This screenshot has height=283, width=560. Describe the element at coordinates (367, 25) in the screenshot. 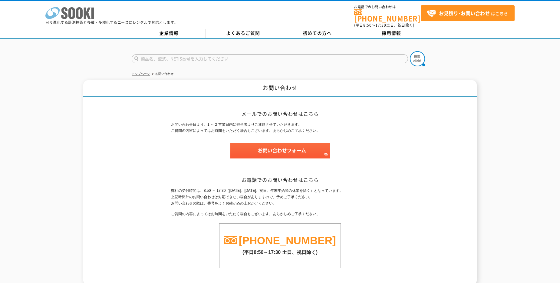

I see `span: 8:50` at that location.